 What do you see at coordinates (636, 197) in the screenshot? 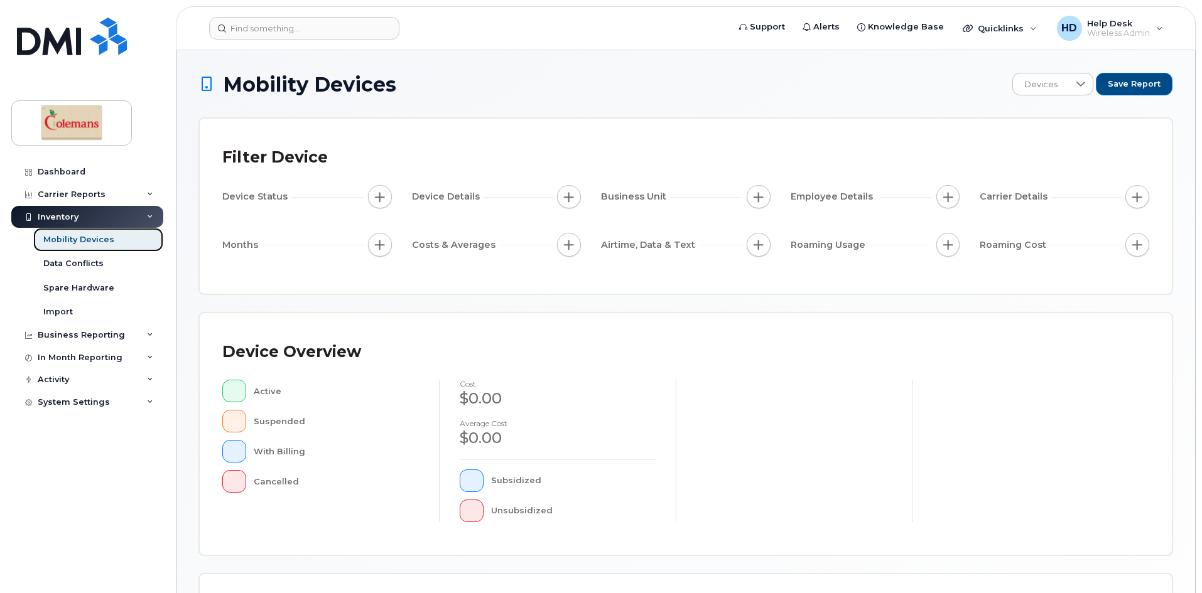
I see `span: Business Unit` at bounding box center [636, 197].